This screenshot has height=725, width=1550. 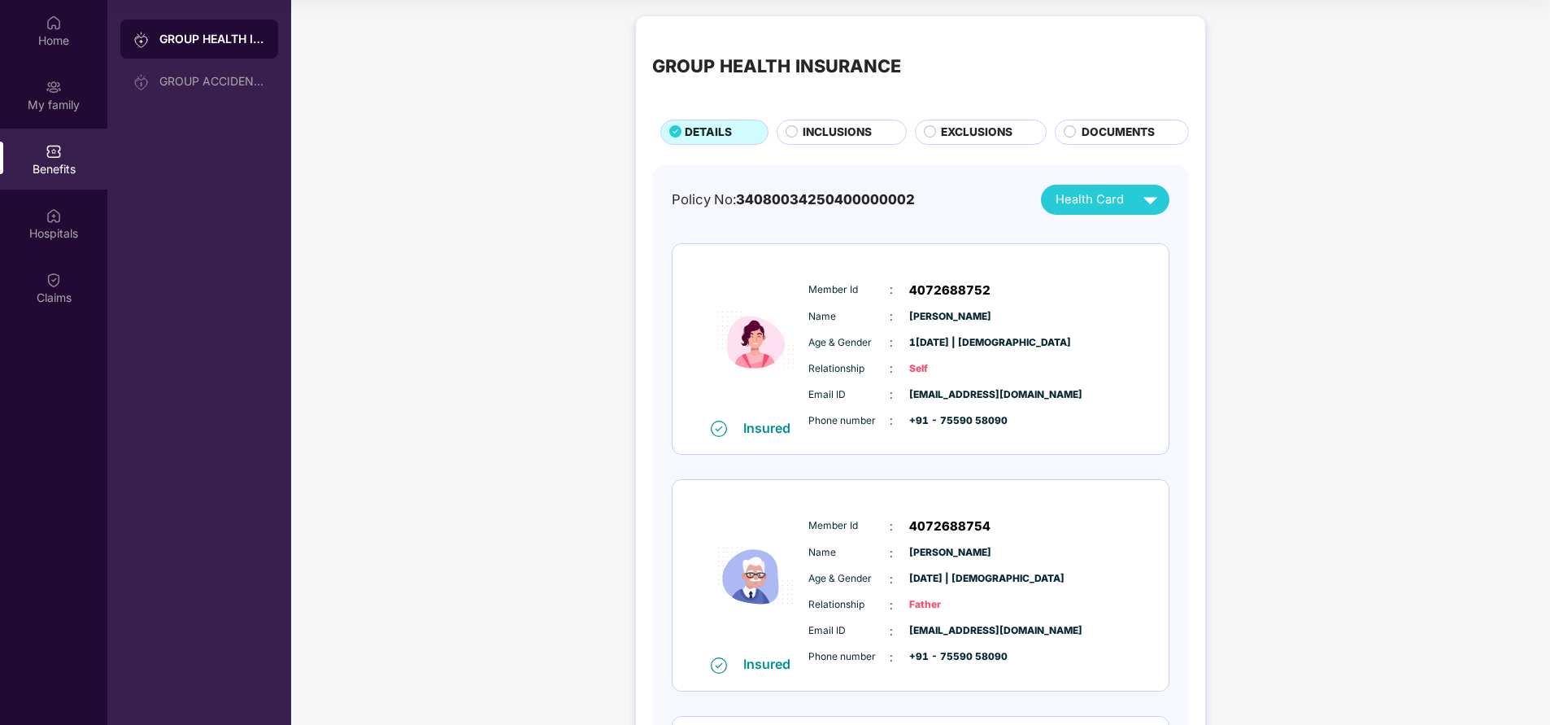 I want to click on img: svg+xml;base64,PHN2ZyB4bWxucz0iaHR0cDovL3d3dy53My5vcmcvMjAwMC9zdmciIHZpZXdCb3g9IjAgMCAyNCAyNCIgd2..., so click(x=1150, y=199).